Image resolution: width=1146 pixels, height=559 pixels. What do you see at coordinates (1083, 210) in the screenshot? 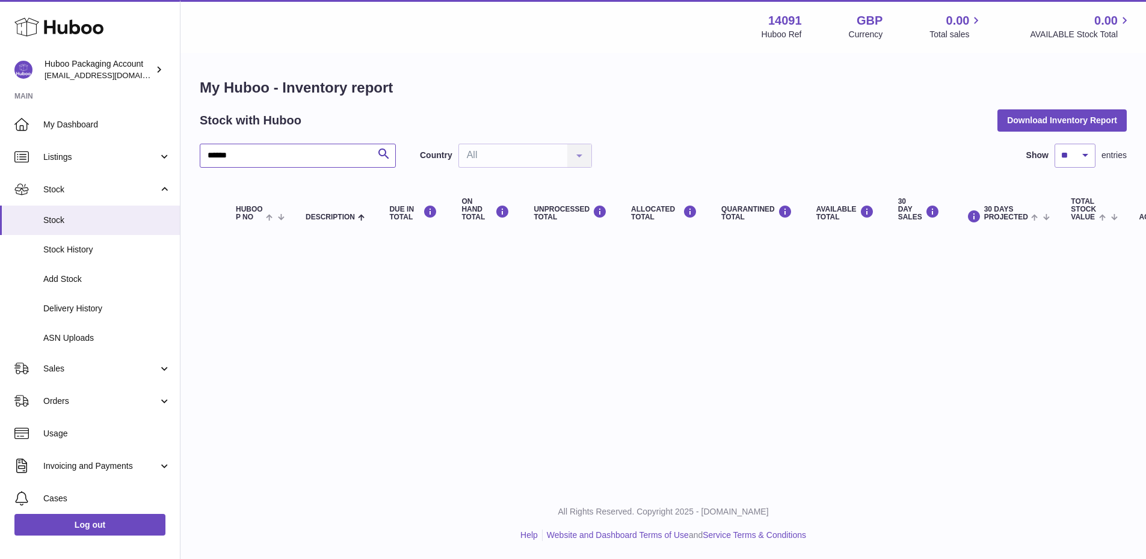
I see `span: Total stock value` at bounding box center [1083, 210].